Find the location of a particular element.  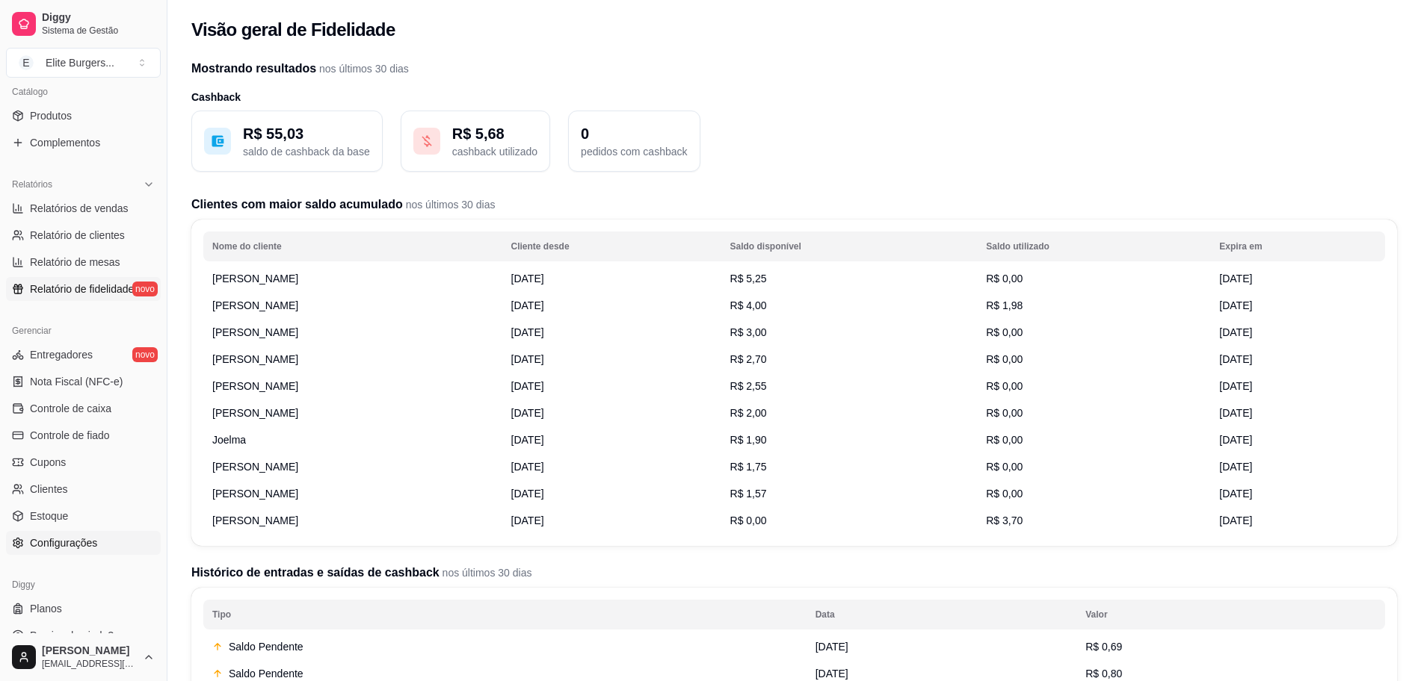

span: R$ 2,55 is located at coordinates (748, 386).